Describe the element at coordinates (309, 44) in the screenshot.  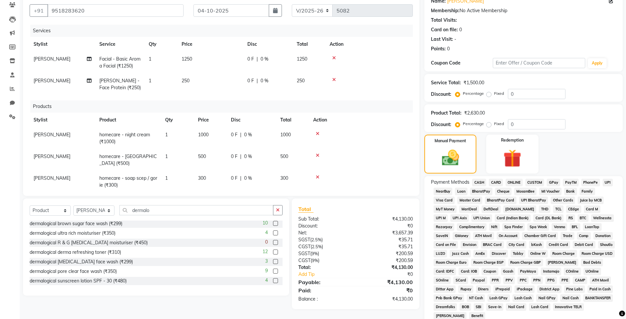
I see `th: Total` at that location.